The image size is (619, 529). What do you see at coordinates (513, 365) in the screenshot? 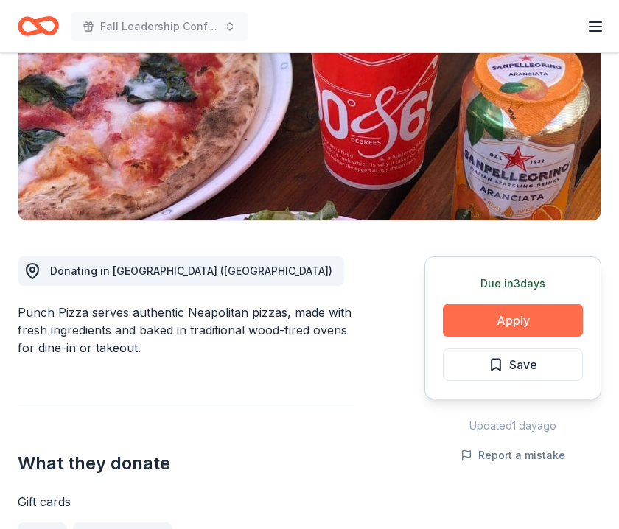
I see `button: Save` at bounding box center [513, 365].